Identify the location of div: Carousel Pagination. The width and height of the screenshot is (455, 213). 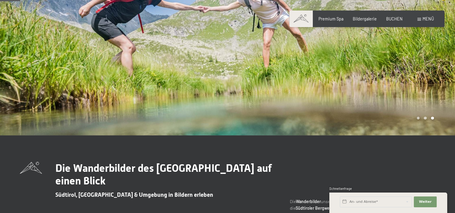
(425, 118).